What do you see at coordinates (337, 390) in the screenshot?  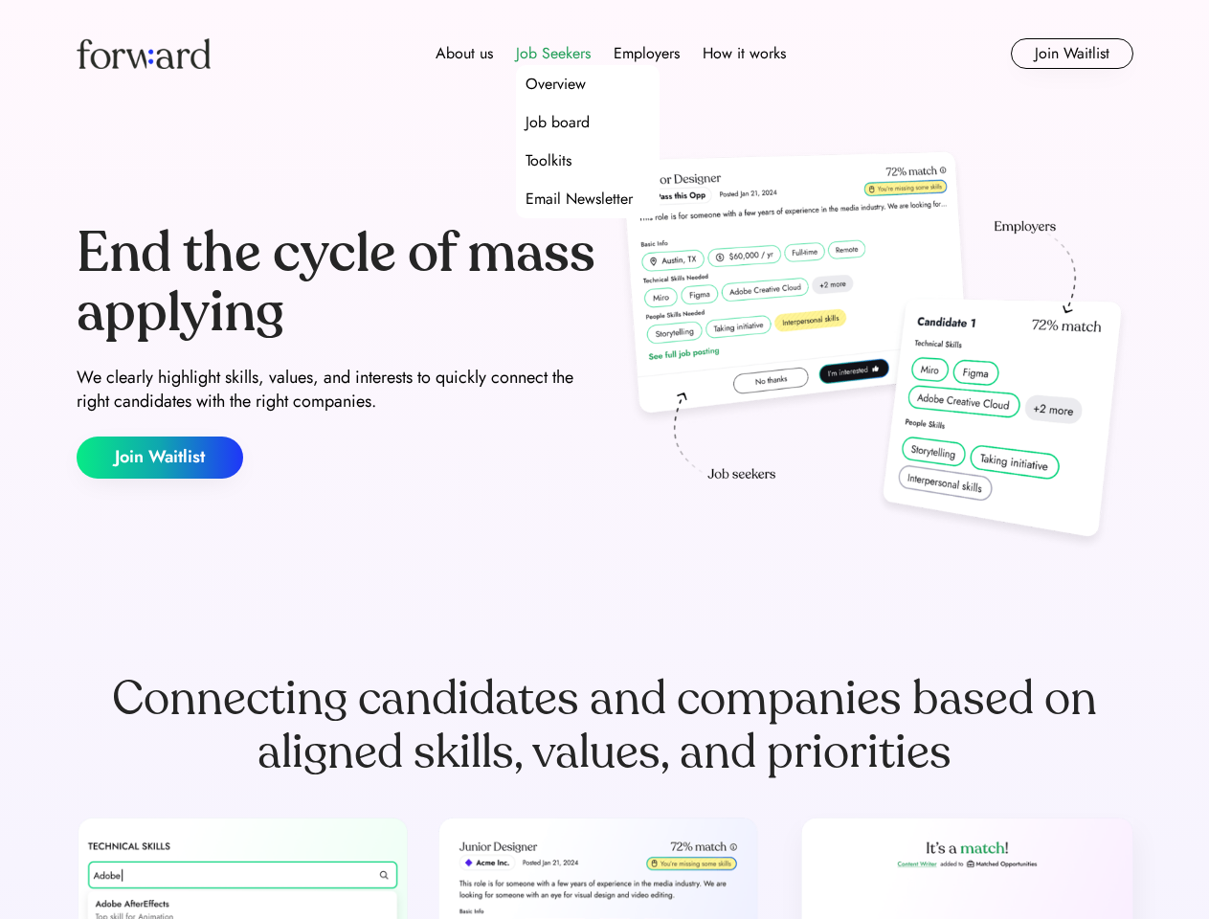 I see `div: We clearly highlight skills, values, and interests to quickly connect the right candidates with t...` at bounding box center [337, 390].